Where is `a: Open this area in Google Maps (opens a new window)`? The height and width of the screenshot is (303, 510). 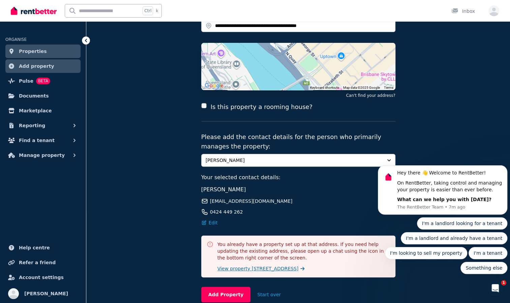 a: Open this area in Google Maps (opens a new window) is located at coordinates (214, 86).